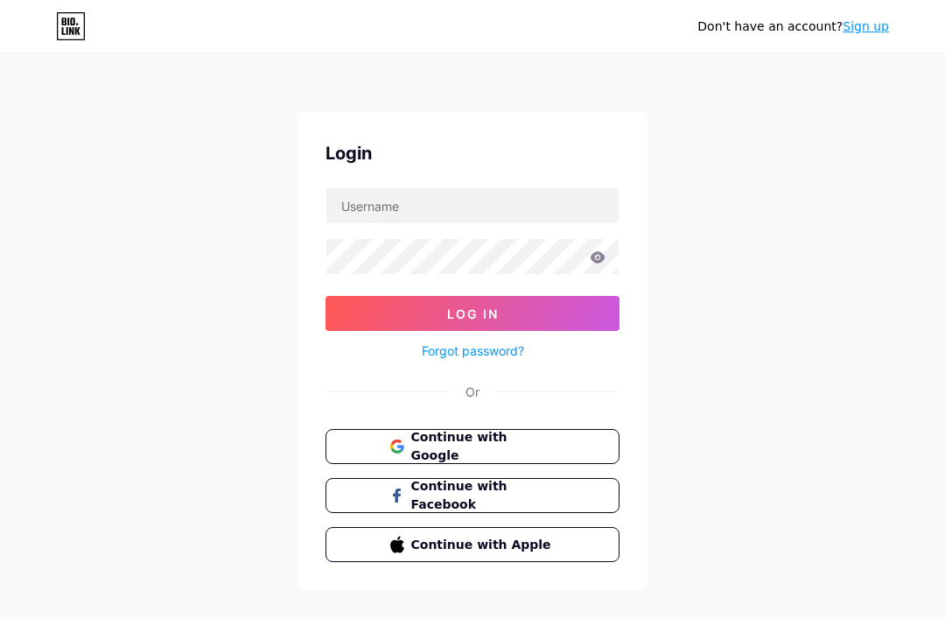  I want to click on a: Continue with Apple, so click(472, 544).